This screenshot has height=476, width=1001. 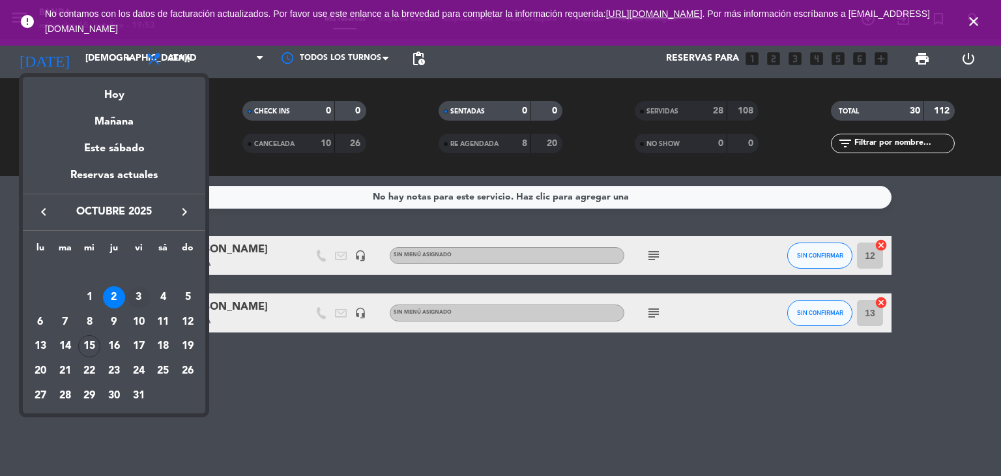 I want to click on th: lunes, so click(x=40, y=250).